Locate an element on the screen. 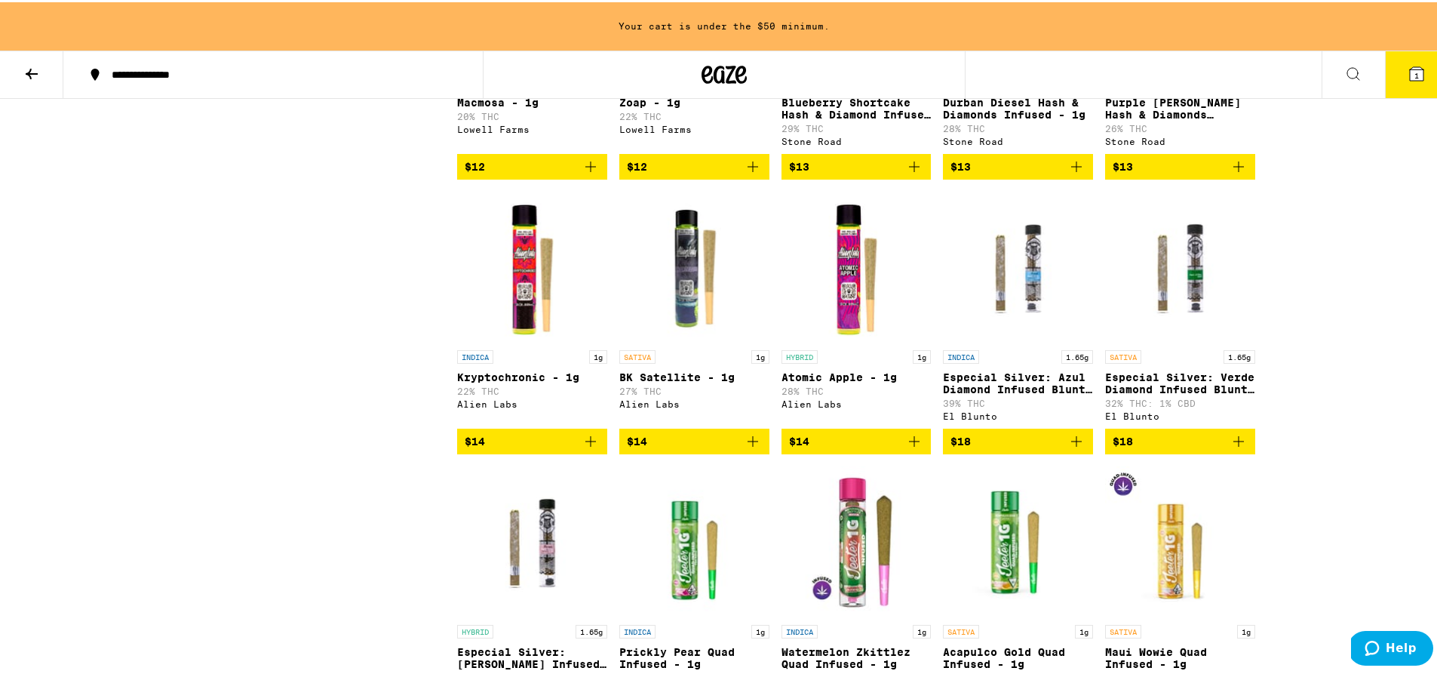  a: Open page for Especial Silver: Azul Diamond Infused Blunt - 1.65g from El Blunto is located at coordinates (1018, 308).